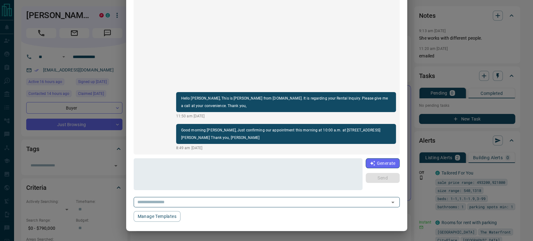 The height and width of the screenshot is (241, 533). I want to click on button: Open, so click(393, 202).